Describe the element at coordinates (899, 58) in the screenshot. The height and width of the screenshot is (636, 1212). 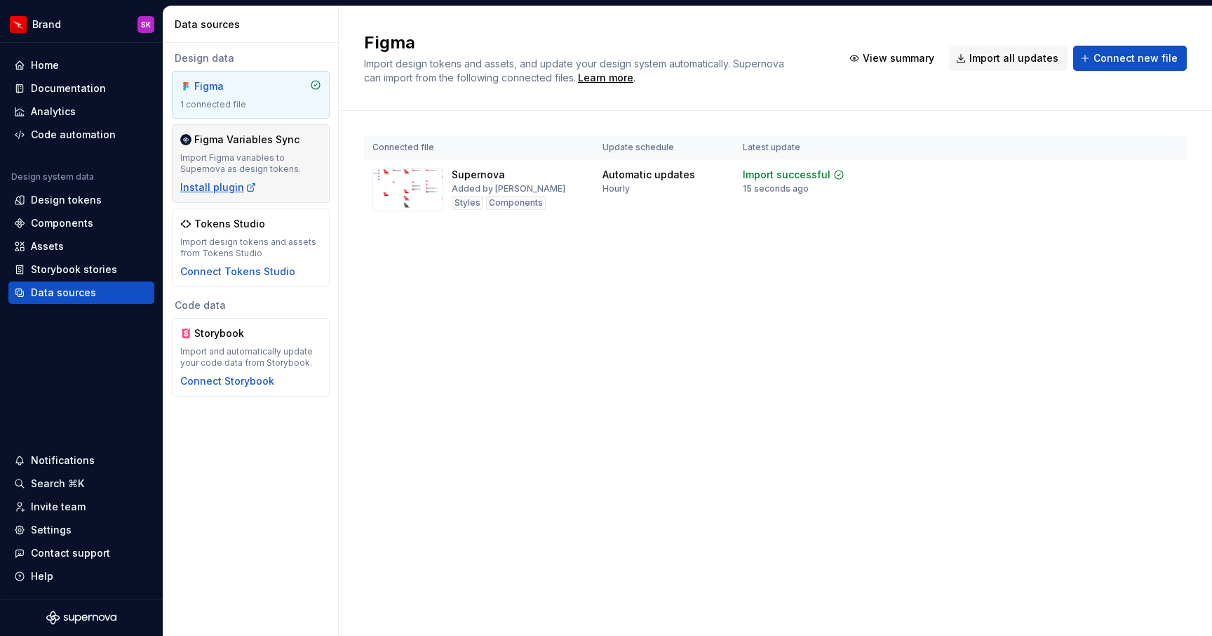
I see `span: View summary` at that location.